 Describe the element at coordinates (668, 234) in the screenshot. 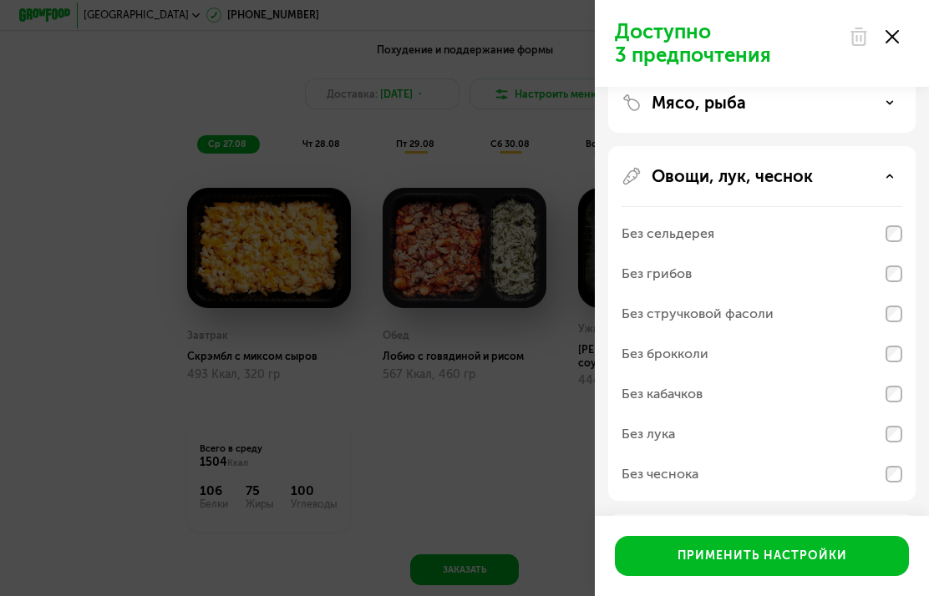

I see `div: Без сельдерея` at that location.